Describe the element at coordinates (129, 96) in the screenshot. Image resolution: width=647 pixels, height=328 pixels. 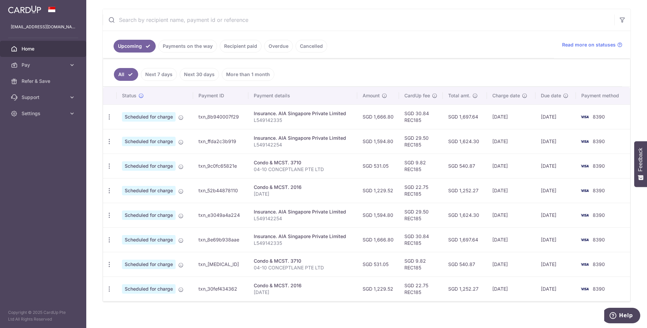
I see `span: Status` at that location.